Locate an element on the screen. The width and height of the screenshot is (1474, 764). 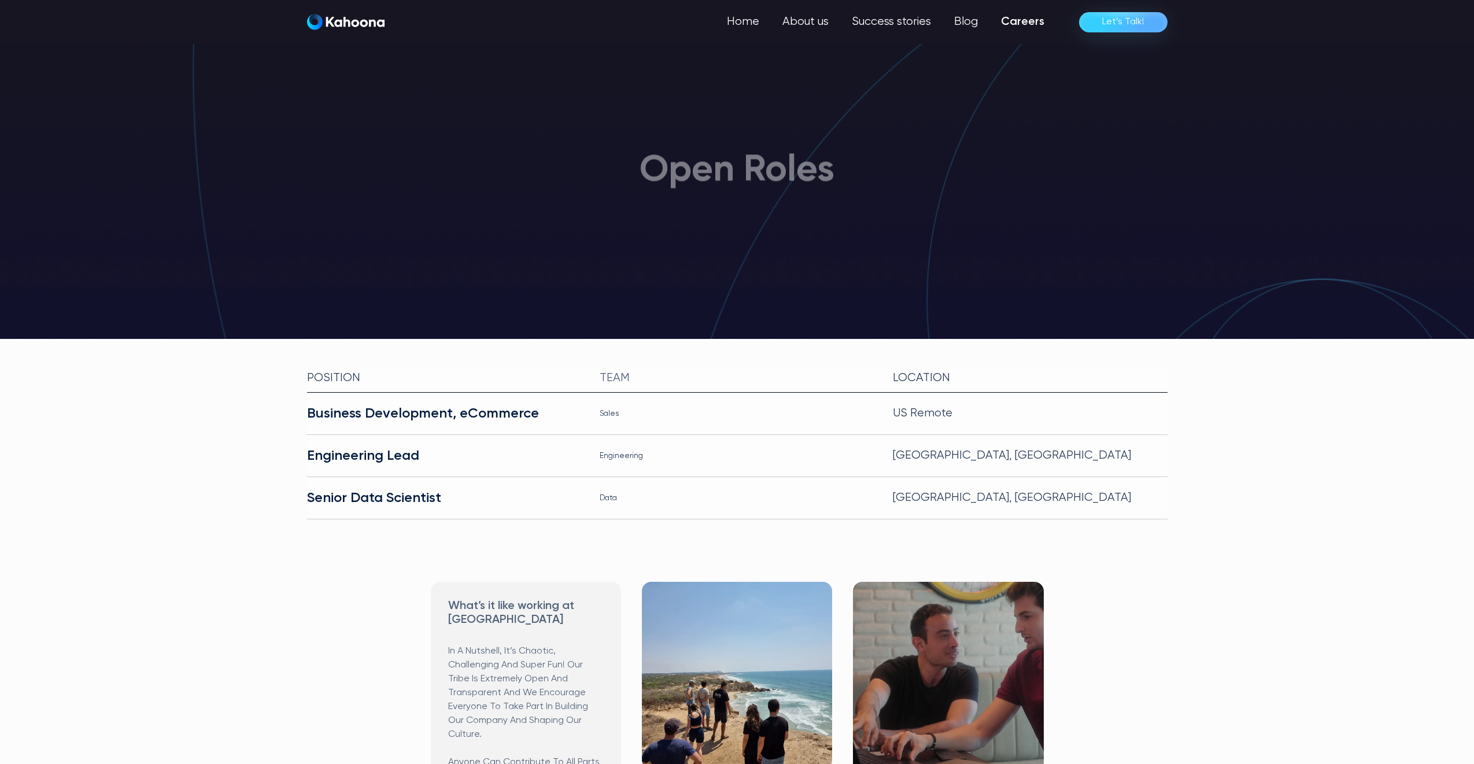
div: Let’s Talk! is located at coordinates (1123, 22).